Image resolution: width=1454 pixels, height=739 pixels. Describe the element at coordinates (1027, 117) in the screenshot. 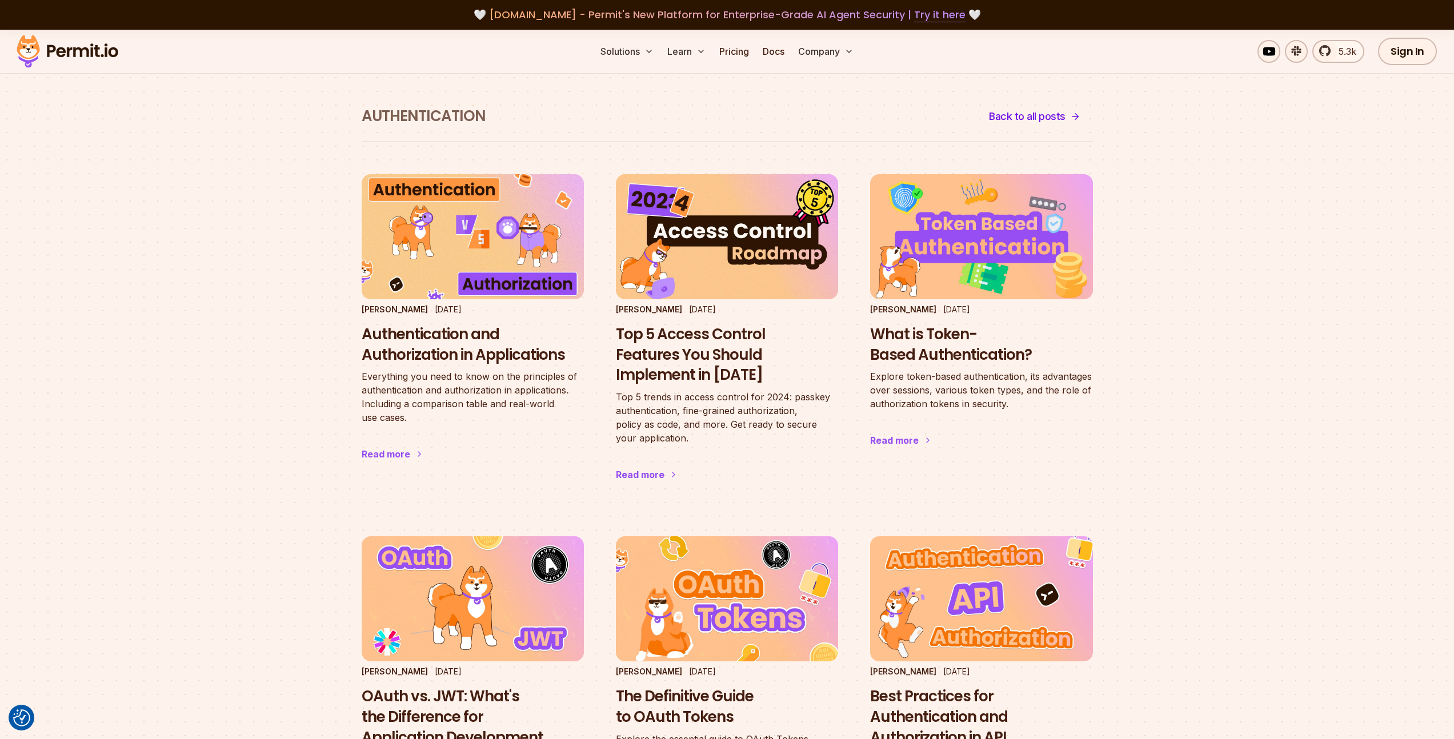

I see `span: Back to all posts` at that location.